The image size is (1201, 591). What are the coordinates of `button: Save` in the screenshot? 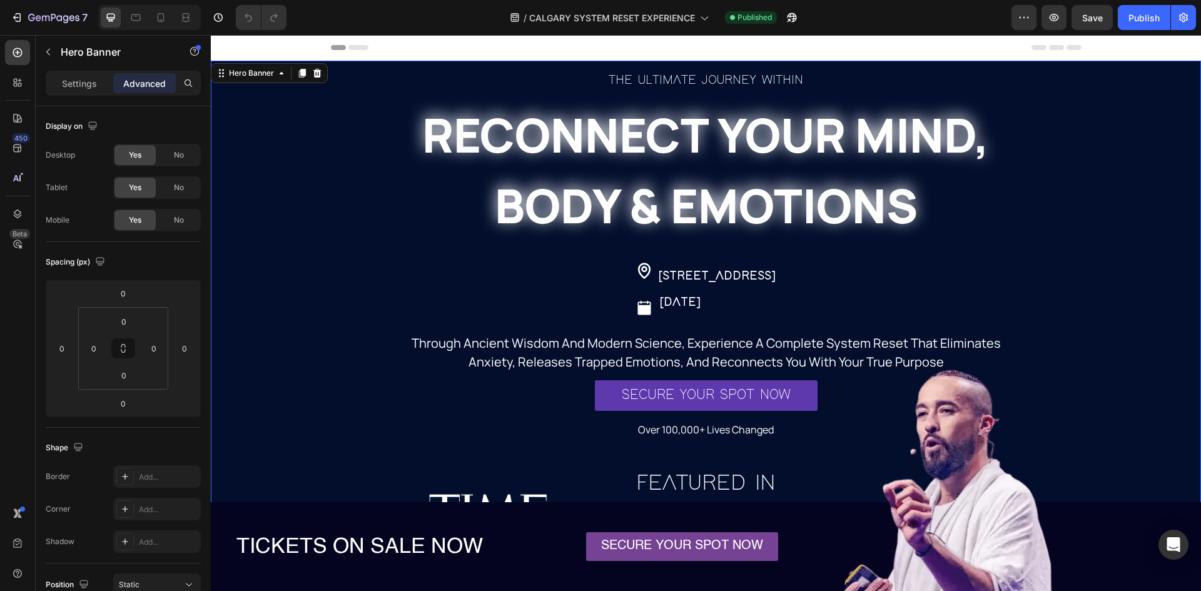 It's located at (1092, 18).